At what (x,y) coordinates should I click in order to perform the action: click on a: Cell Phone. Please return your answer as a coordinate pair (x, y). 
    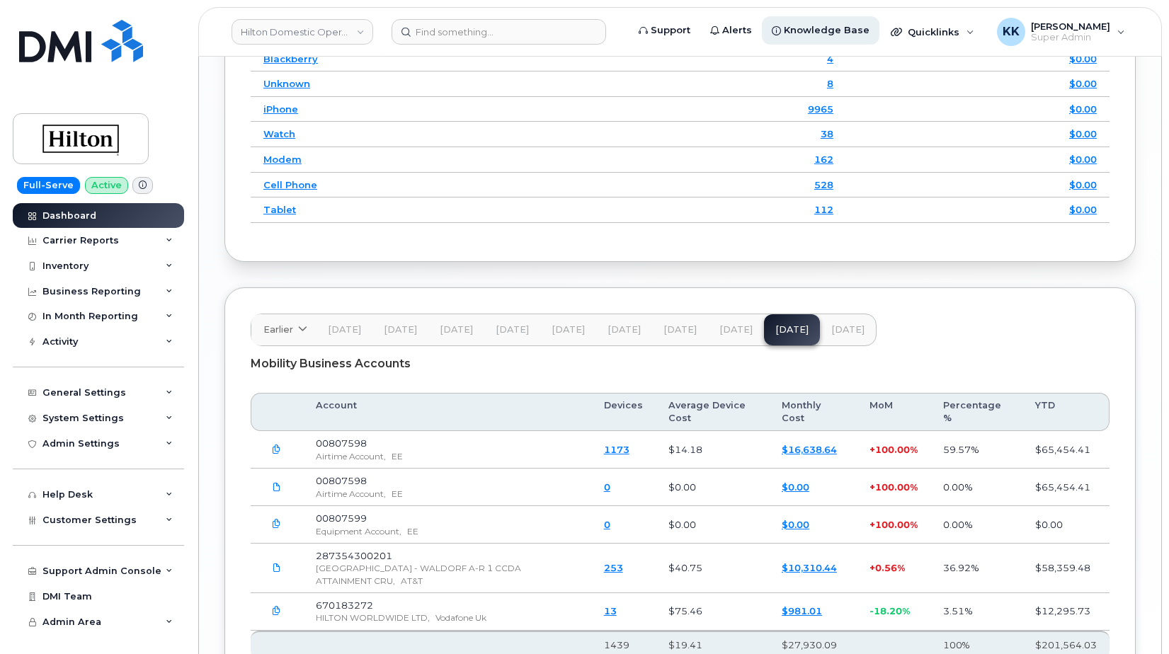
    Looking at the image, I should click on (290, 185).